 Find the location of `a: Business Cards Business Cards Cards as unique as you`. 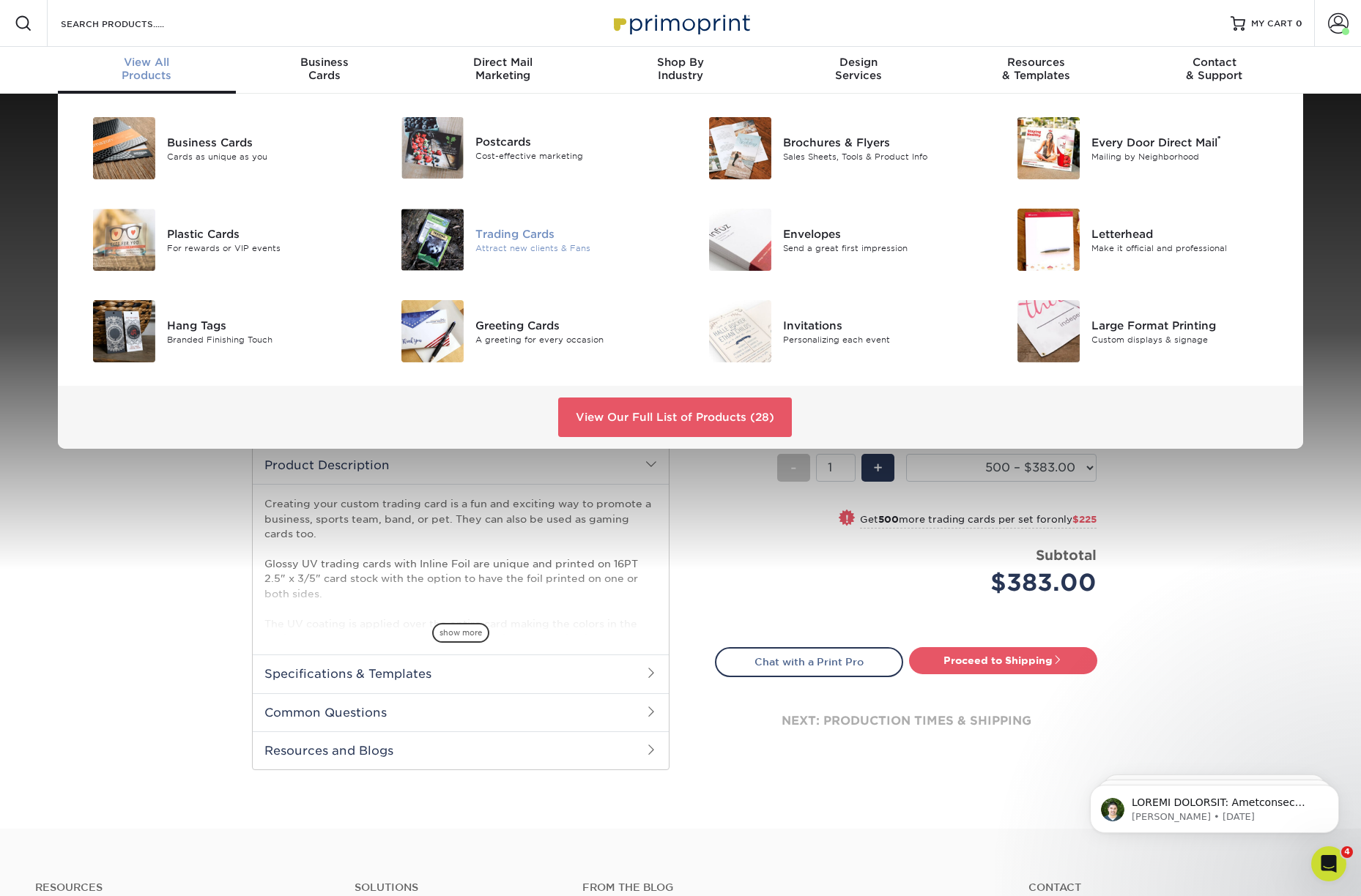

a: Business Cards Business Cards Cards as unique as you is located at coordinates (219, 148).